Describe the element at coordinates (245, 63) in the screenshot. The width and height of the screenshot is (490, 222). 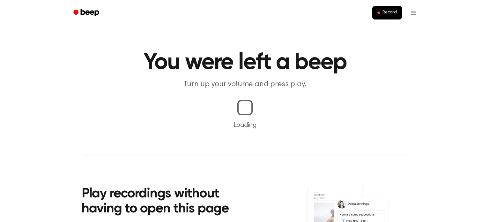
I see `h1: You were left a beep` at that location.